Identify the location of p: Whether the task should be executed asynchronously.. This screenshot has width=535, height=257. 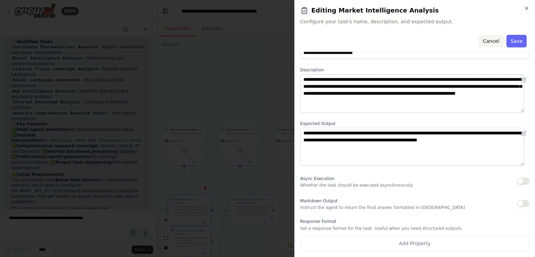
(357, 185).